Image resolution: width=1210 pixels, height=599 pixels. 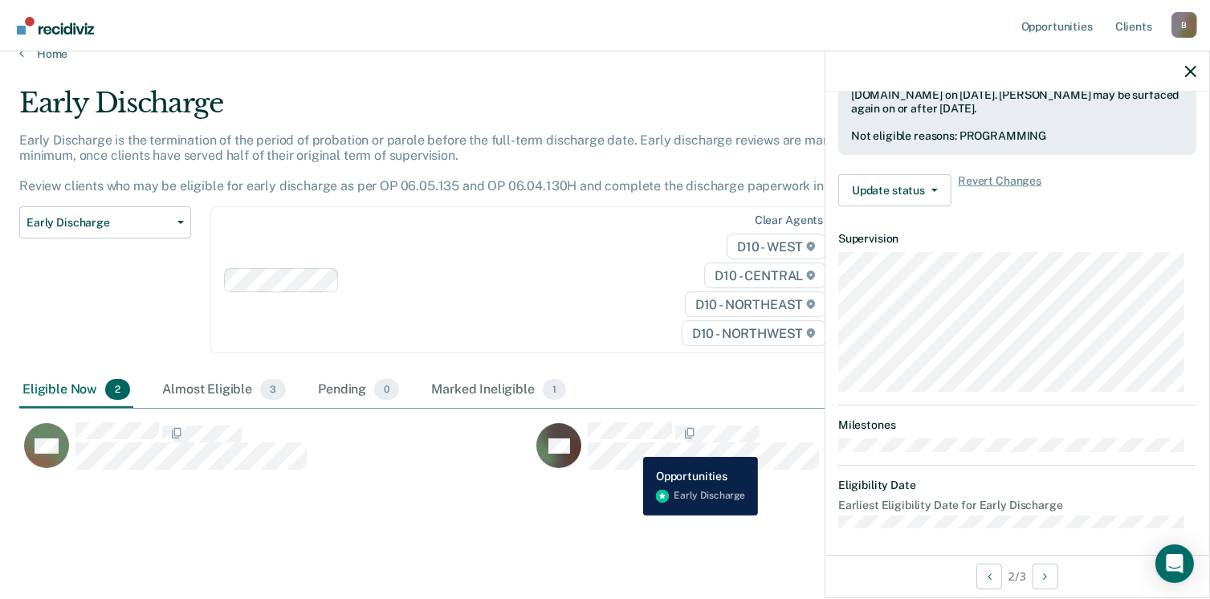 I want to click on div: Open Intercom Messenger, so click(x=1175, y=564).